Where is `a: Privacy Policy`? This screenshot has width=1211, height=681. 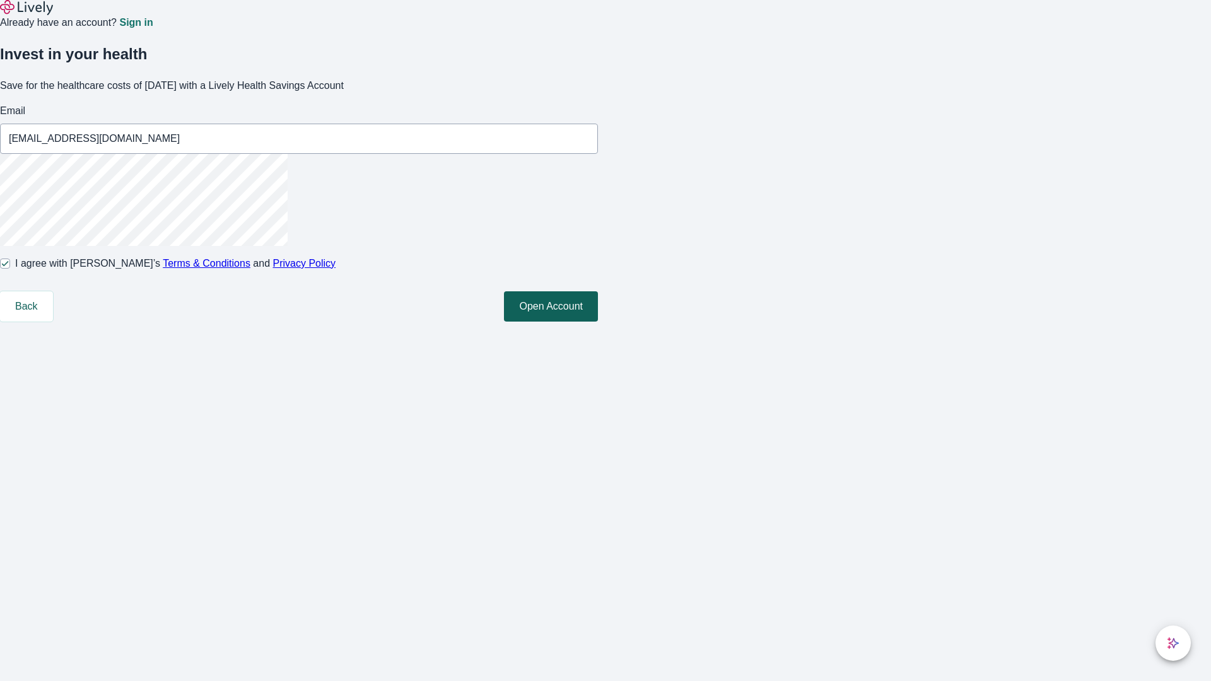 a: Privacy Policy is located at coordinates (305, 263).